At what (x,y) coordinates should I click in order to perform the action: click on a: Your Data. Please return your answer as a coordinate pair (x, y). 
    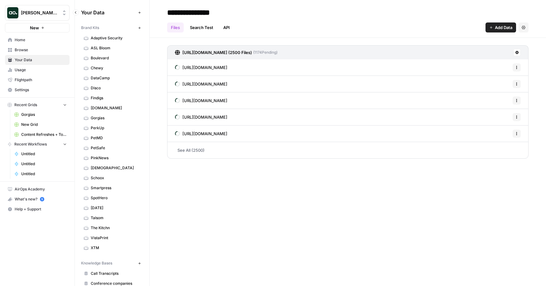
    Looking at the image, I should click on (37, 60).